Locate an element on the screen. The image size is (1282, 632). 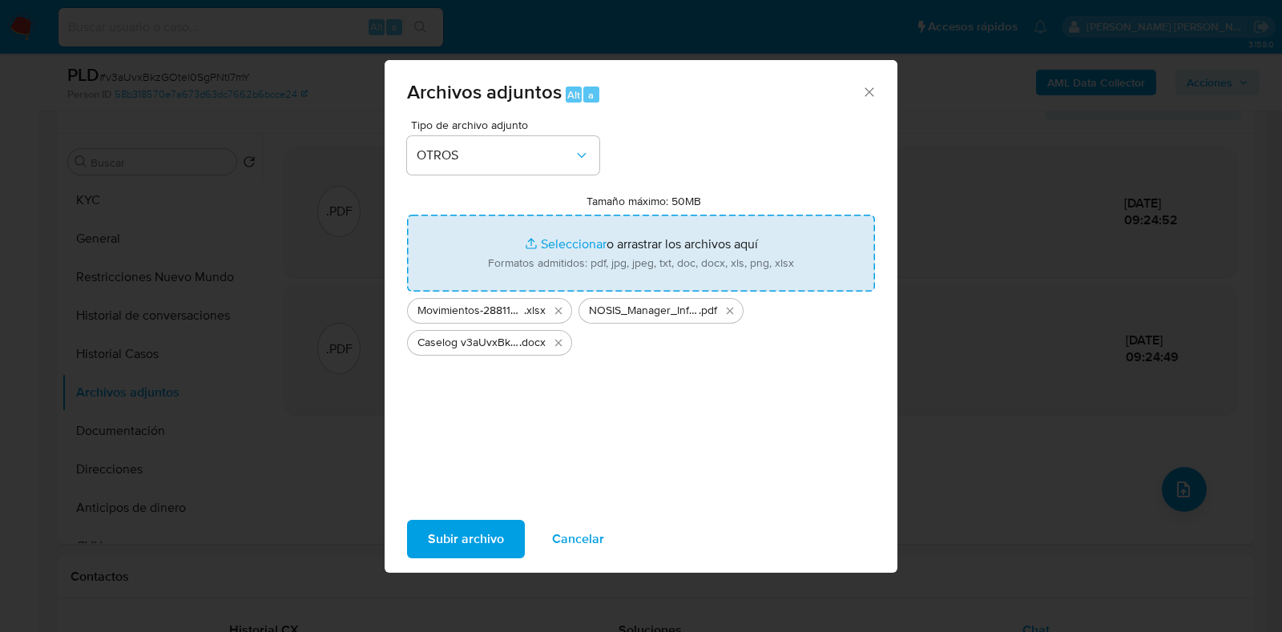
span: Alt is located at coordinates (574, 95).